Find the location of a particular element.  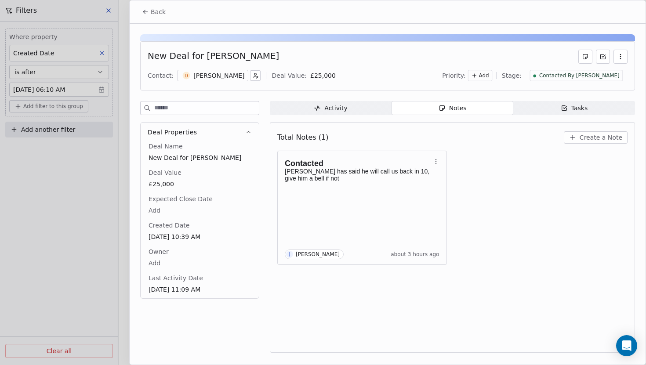

div: Deal Properties is located at coordinates (200, 220).